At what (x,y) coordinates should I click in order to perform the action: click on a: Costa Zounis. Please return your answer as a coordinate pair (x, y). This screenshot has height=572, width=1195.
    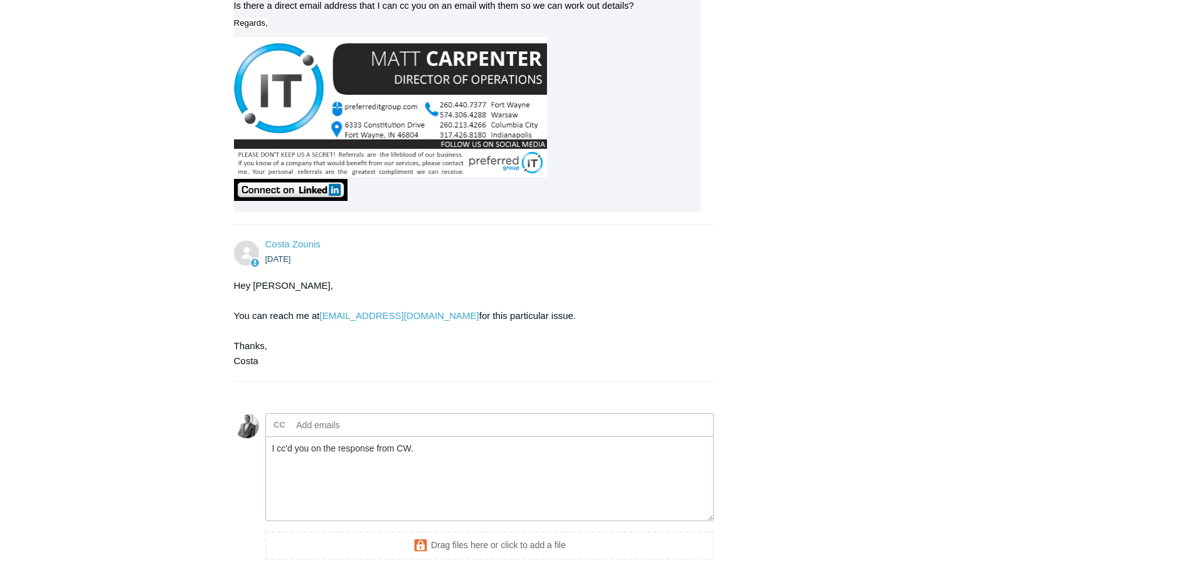
    Looking at the image, I should click on (293, 243).